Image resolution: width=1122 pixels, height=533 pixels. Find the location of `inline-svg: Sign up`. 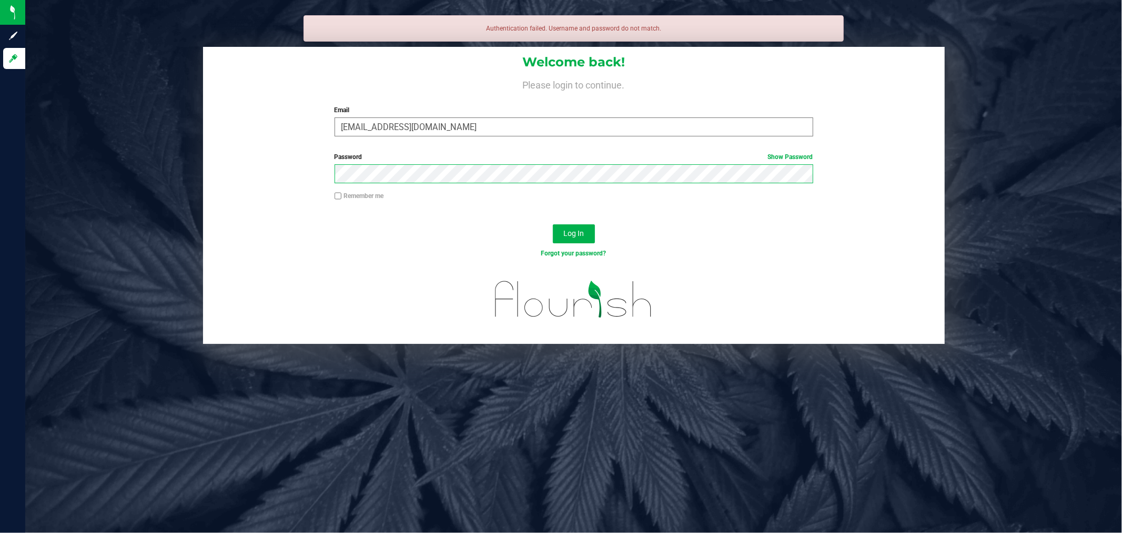

inline-svg: Sign up is located at coordinates (13, 36).